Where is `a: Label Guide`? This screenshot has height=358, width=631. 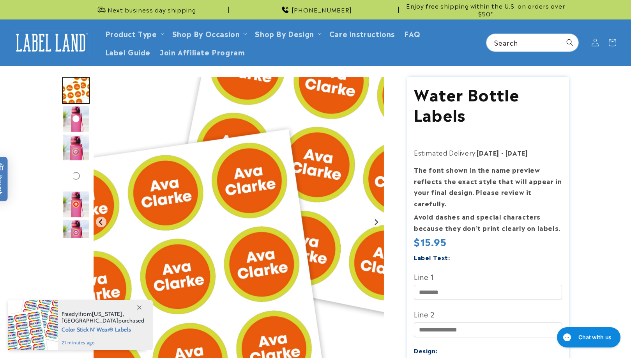
a: Label Guide is located at coordinates (128, 51).